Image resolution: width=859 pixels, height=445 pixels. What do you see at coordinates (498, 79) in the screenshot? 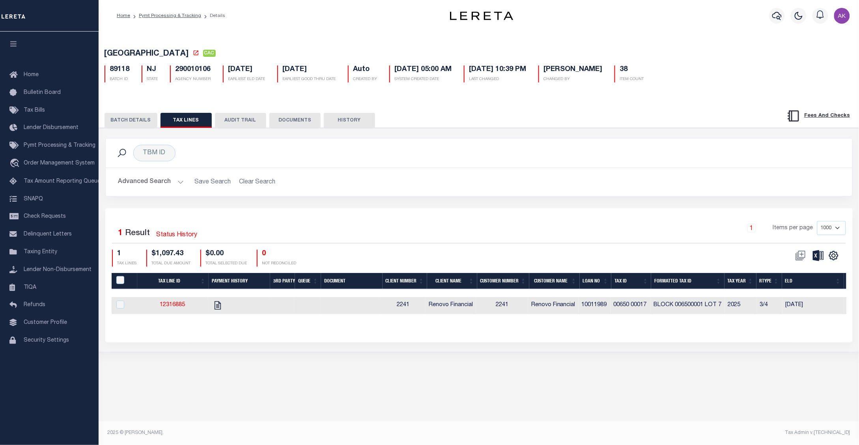
I see `p: LAST CHANGED` at bounding box center [498, 79].